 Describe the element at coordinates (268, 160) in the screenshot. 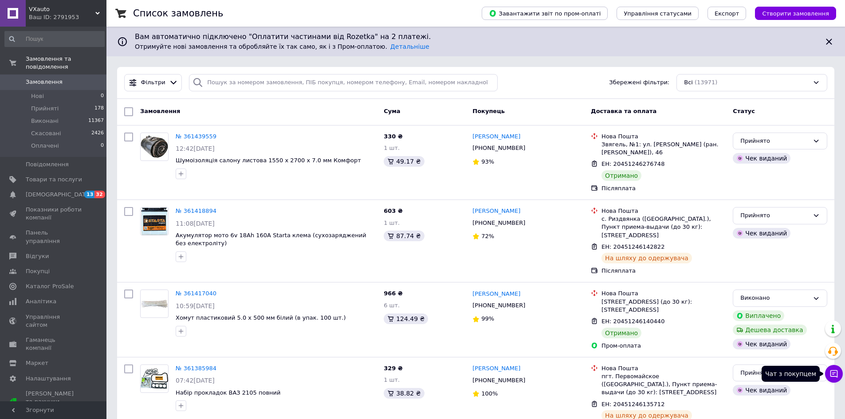

I see `a: Шумоізоляція салону листова 1550 х 2700 х 7.0 мм Комфорт` at that location.